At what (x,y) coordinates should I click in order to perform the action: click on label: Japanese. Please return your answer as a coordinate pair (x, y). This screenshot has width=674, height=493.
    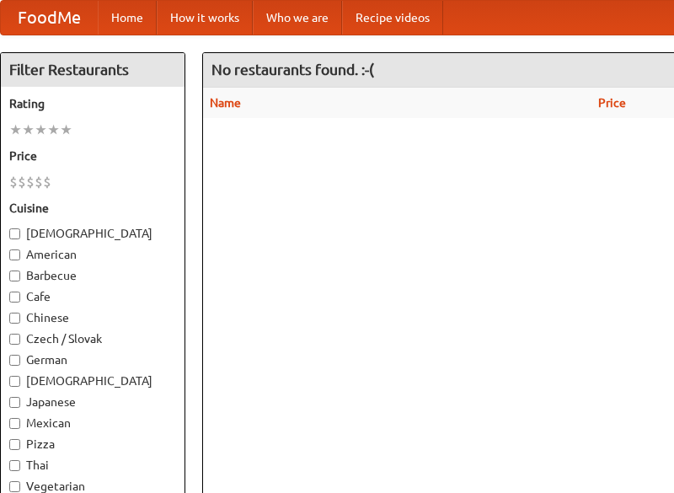
    Looking at the image, I should click on (93, 402).